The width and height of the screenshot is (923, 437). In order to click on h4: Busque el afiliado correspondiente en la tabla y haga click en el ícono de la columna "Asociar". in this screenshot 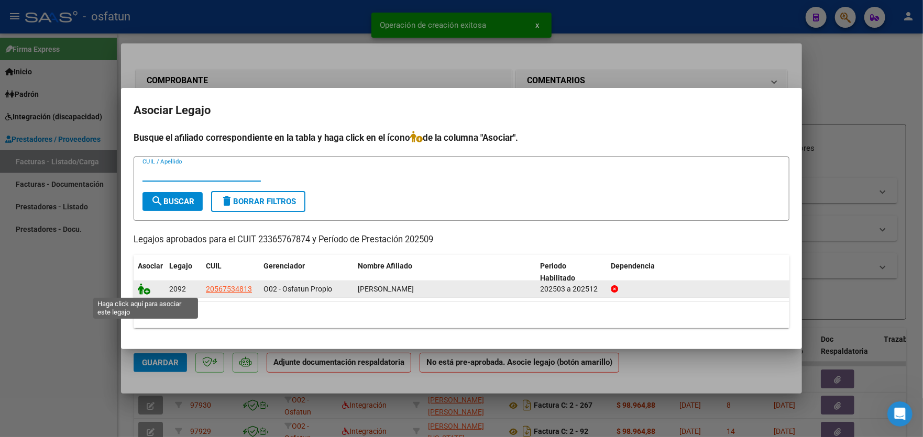, I will do `click(461, 138)`.